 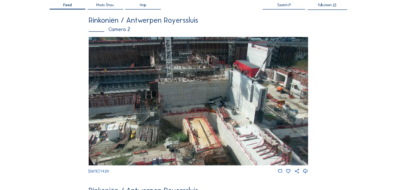 I want to click on img: Image, so click(x=199, y=101).